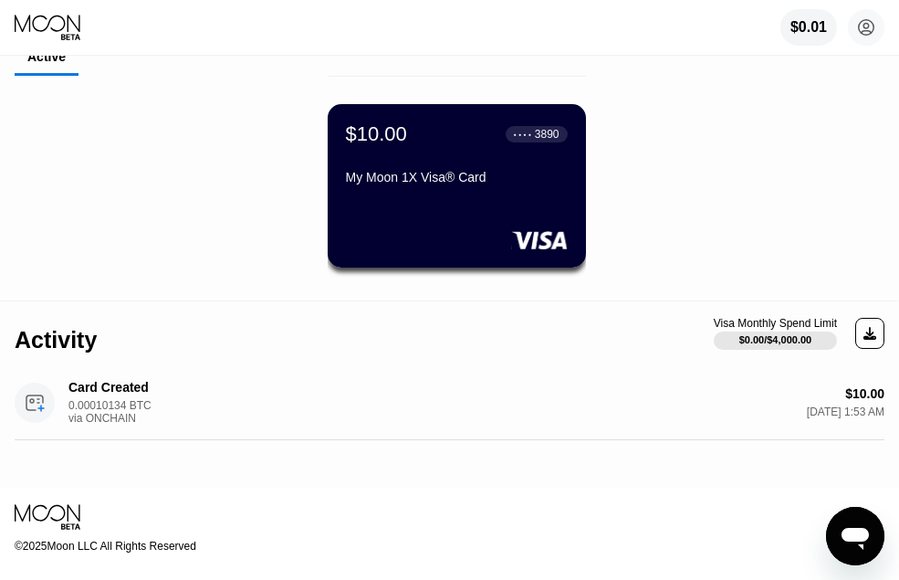  I want to click on div: © 2025 Moon LLC All Rights Reserved, so click(449, 546).